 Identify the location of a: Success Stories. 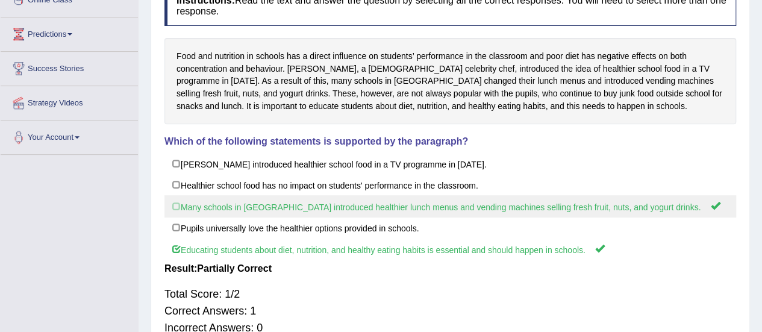
(69, 67).